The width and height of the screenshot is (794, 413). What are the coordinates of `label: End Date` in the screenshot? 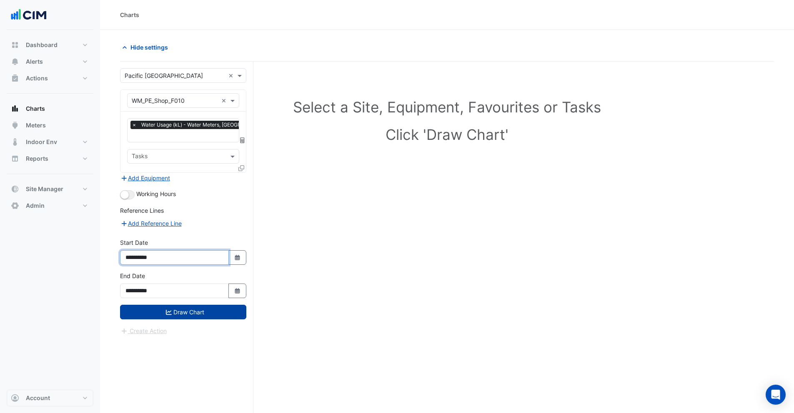 It's located at (132, 276).